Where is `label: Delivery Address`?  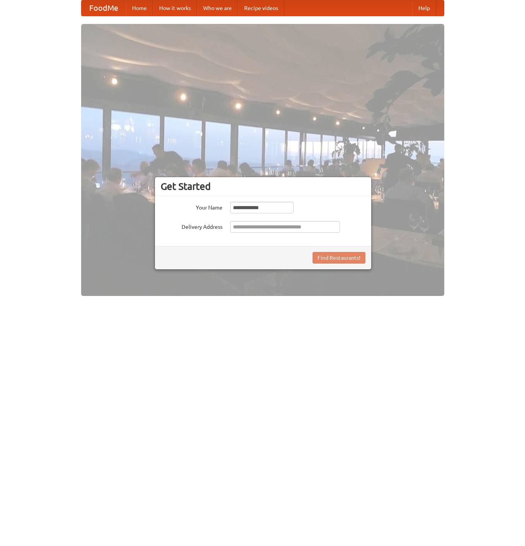 label: Delivery Address is located at coordinates (191, 226).